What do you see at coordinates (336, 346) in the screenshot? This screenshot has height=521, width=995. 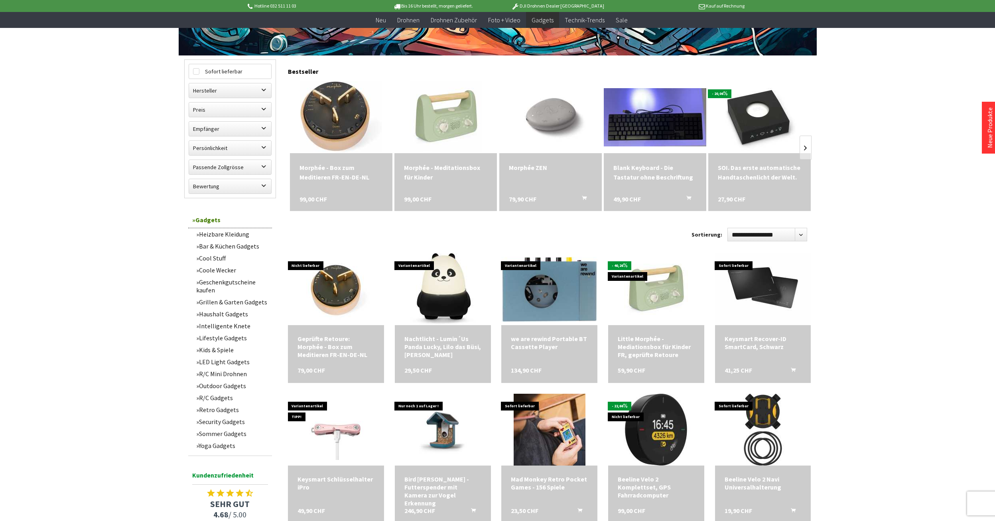 I see `a: Geprüfte Retoure: Morphée - Box zum Meditieren FR-EN-DE-NL 79,00 CHF` at bounding box center [336, 346].